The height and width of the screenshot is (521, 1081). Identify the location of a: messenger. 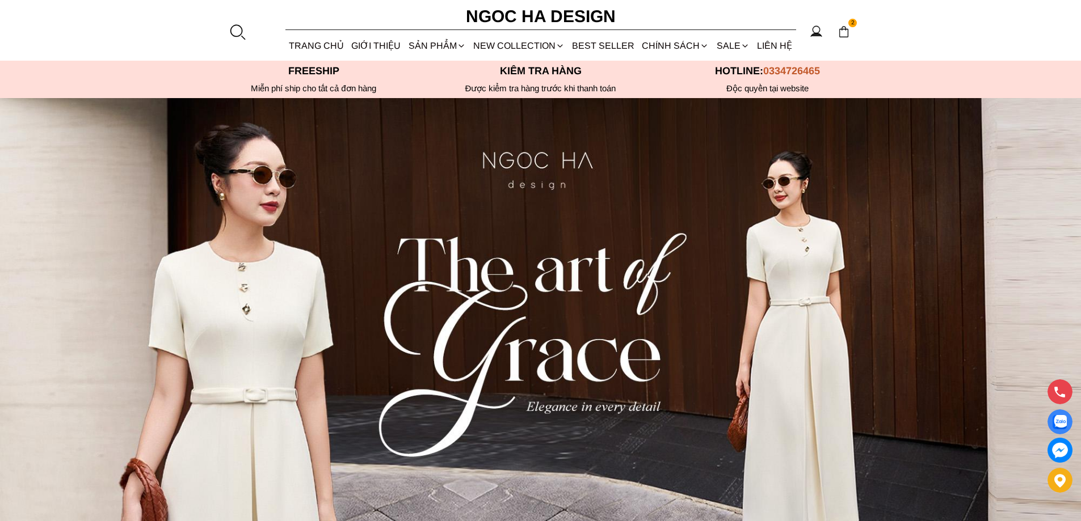
(1060, 450).